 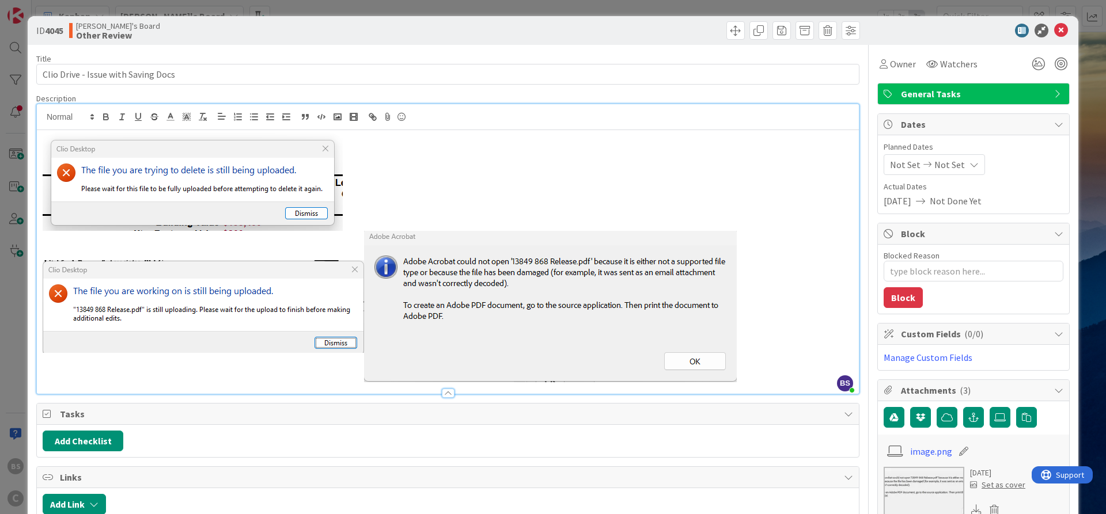 I want to click on div: Set as cover, so click(x=997, y=485).